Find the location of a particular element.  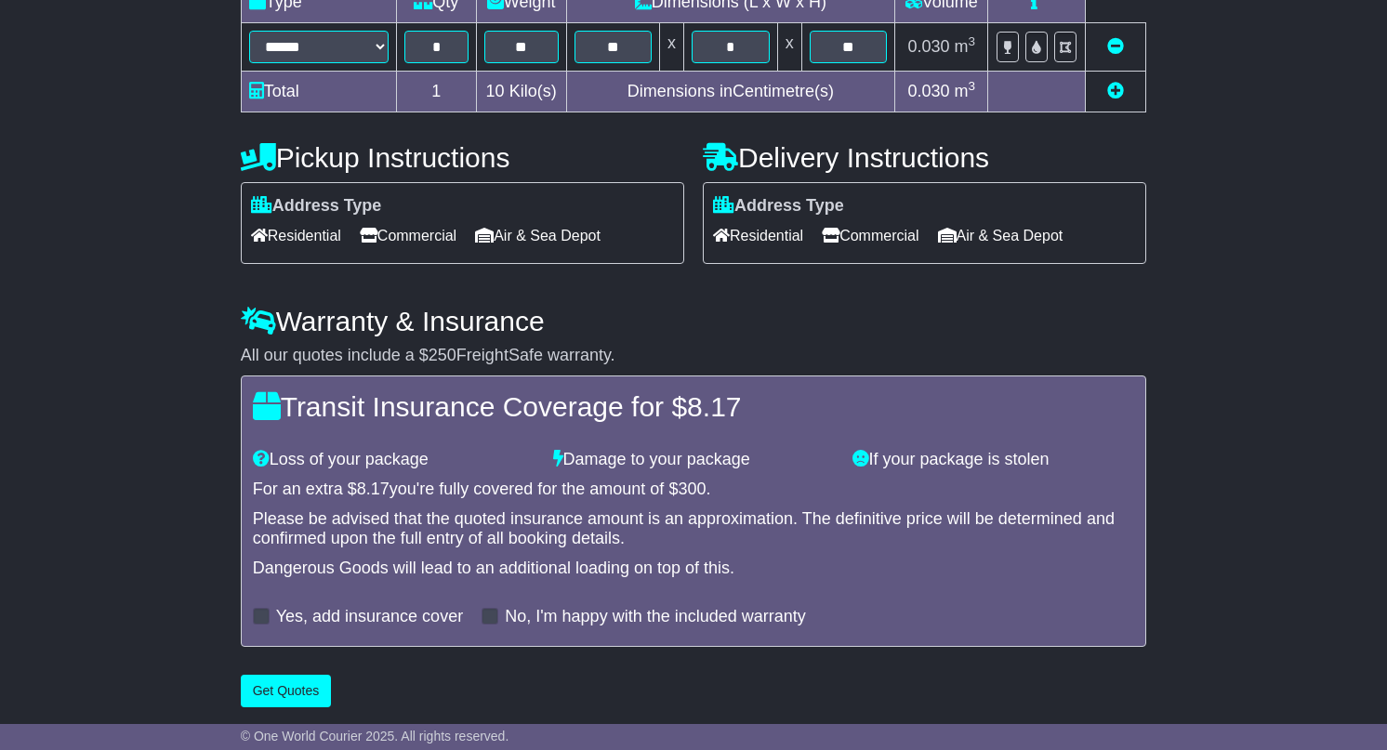

td: Dimensions in Centimetre(s) is located at coordinates (731, 92).